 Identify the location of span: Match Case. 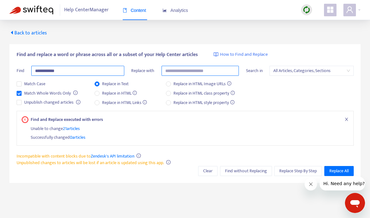
(35, 84).